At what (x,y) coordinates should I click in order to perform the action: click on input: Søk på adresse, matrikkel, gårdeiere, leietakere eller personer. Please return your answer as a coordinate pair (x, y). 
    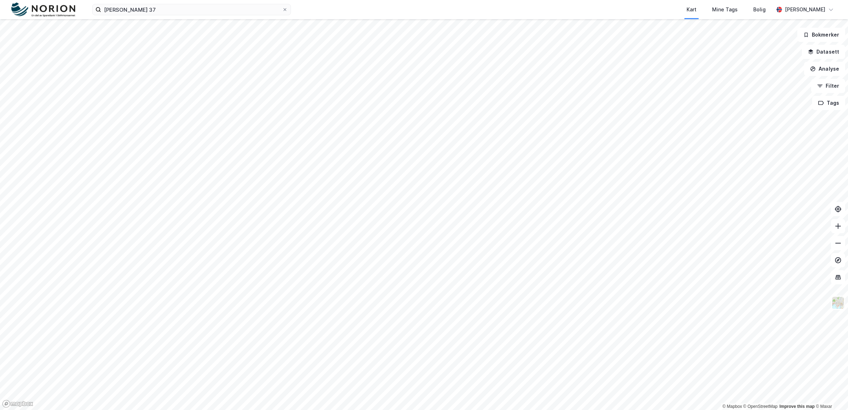
    Looking at the image, I should click on (192, 10).